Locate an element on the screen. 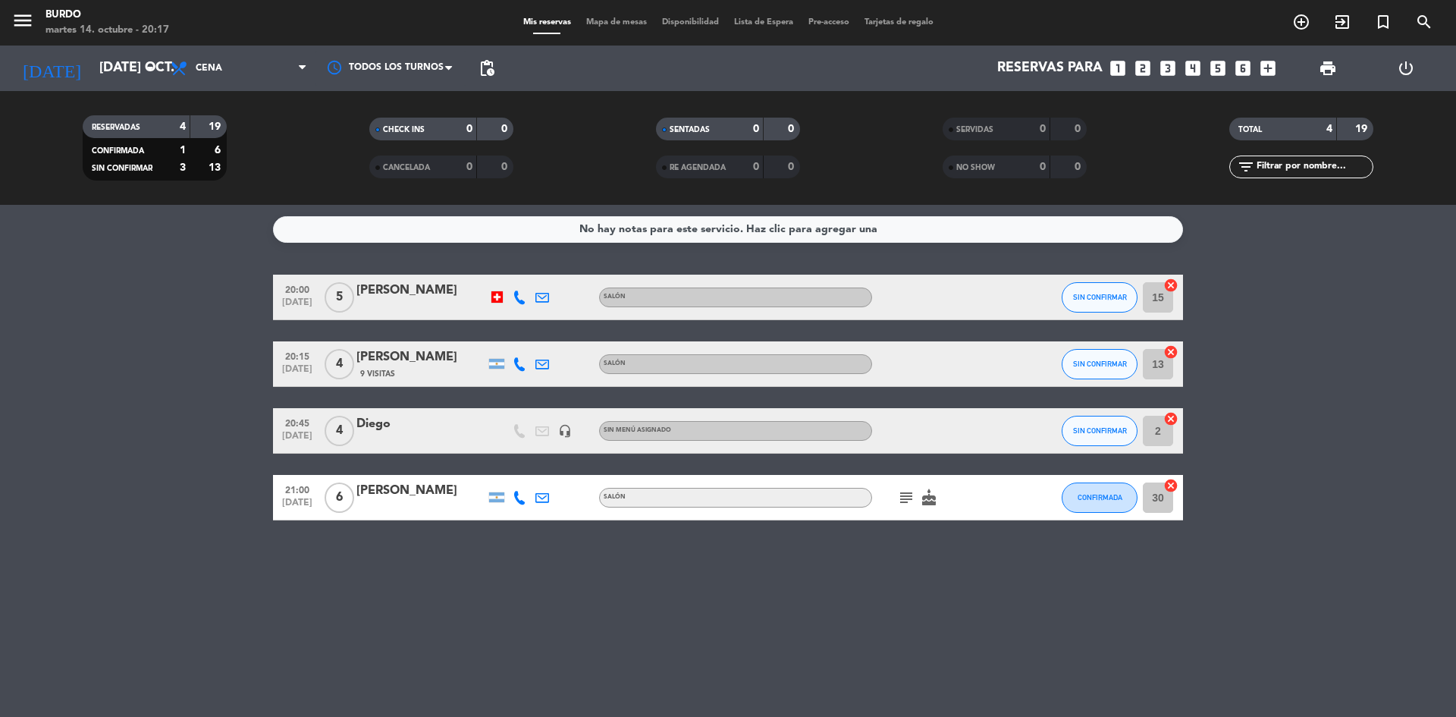  span: TOTAL is located at coordinates (1250, 130).